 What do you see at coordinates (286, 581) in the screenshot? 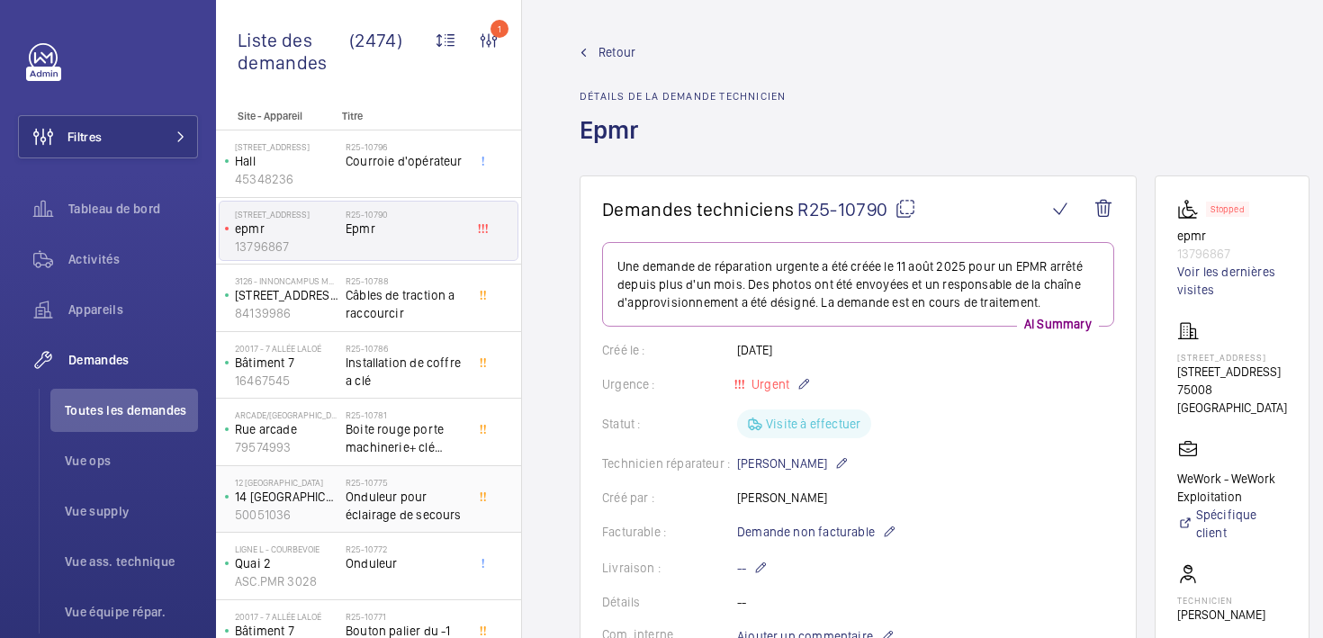
I see `p: ASC.PMR 3028` at bounding box center [286, 581].